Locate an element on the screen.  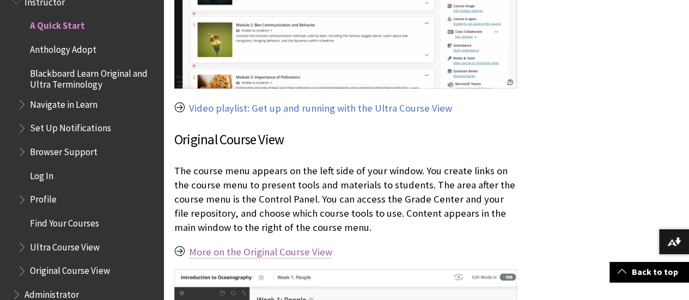
span: Set Up Notifications is located at coordinates (70, 126).